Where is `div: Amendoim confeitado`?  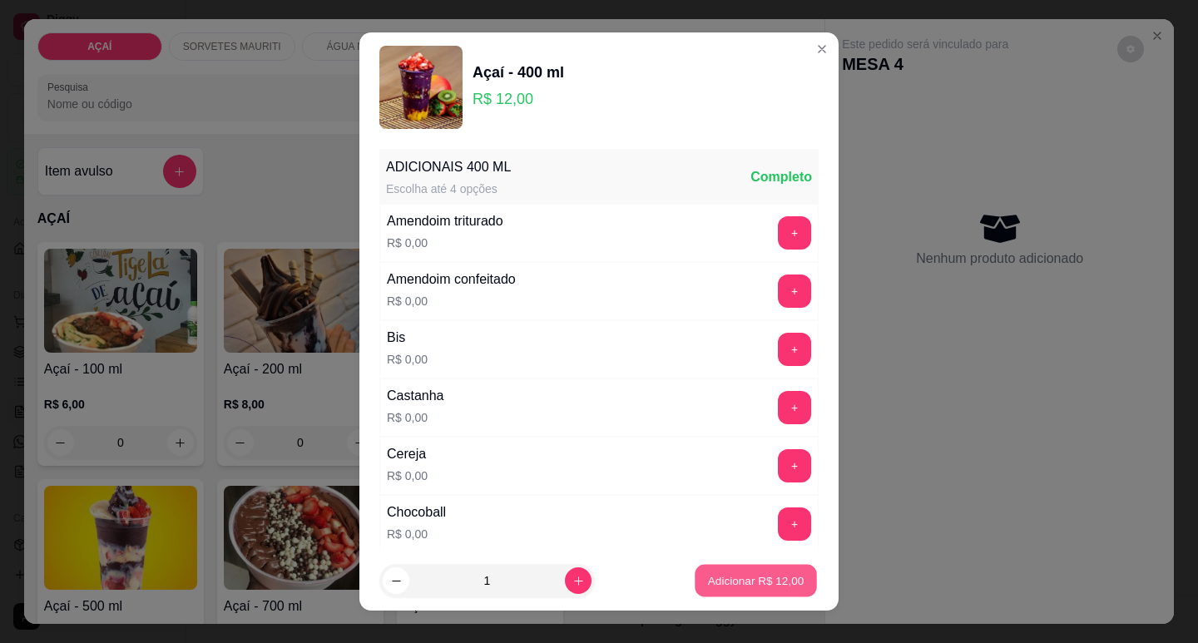
div: Amendoim confeitado is located at coordinates (451, 279).